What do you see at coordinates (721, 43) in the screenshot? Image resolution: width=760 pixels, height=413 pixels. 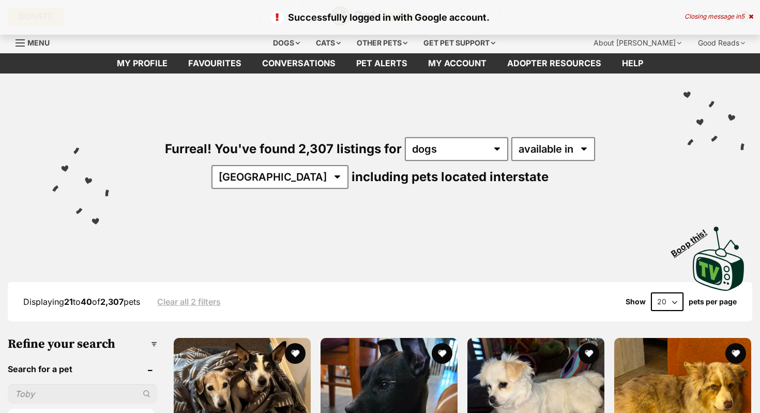 I see `div: Good Reads` at bounding box center [721, 43].